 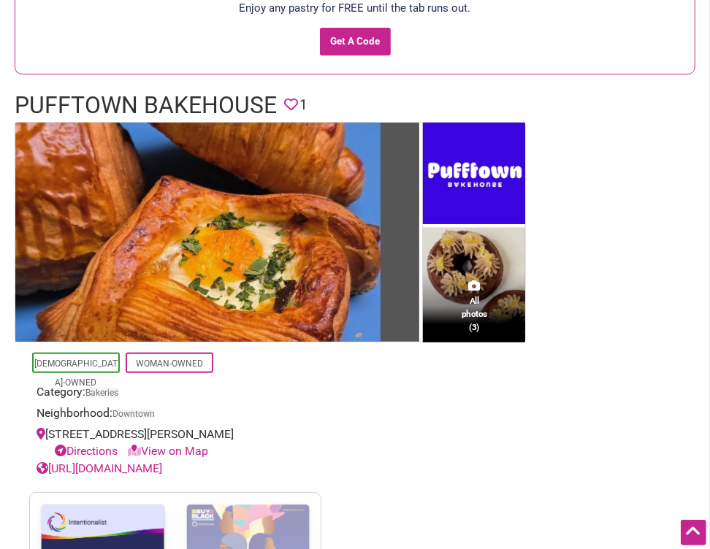 What do you see at coordinates (175, 415) in the screenshot?
I see `div: Neighborhood:` at bounding box center [175, 415].